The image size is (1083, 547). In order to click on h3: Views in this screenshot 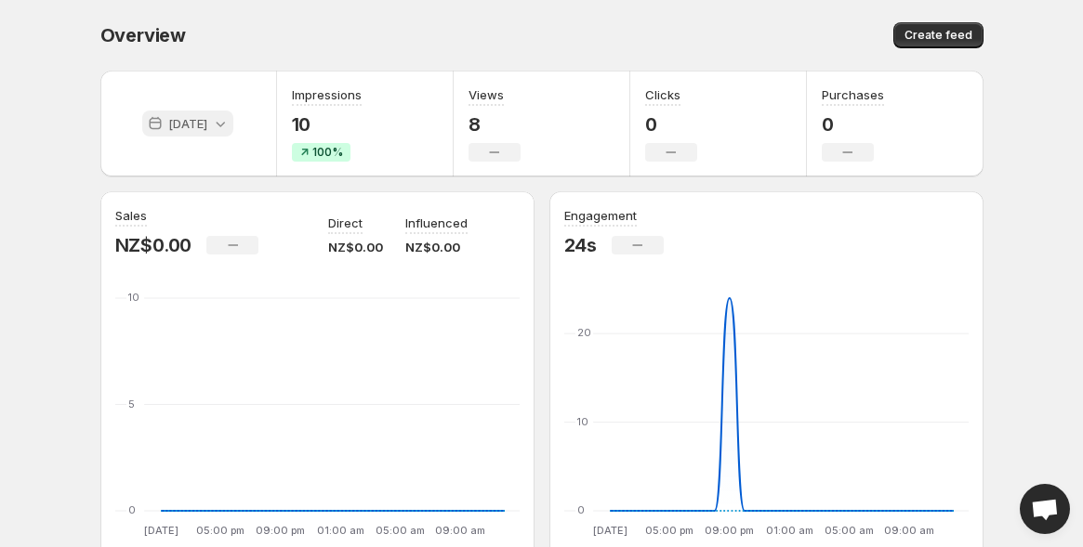, I will do `click(486, 95)`.